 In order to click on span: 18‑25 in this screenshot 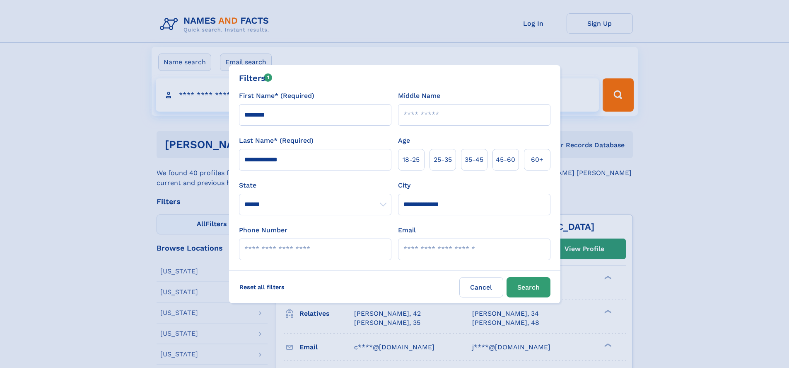, I will do `click(411, 160)`.